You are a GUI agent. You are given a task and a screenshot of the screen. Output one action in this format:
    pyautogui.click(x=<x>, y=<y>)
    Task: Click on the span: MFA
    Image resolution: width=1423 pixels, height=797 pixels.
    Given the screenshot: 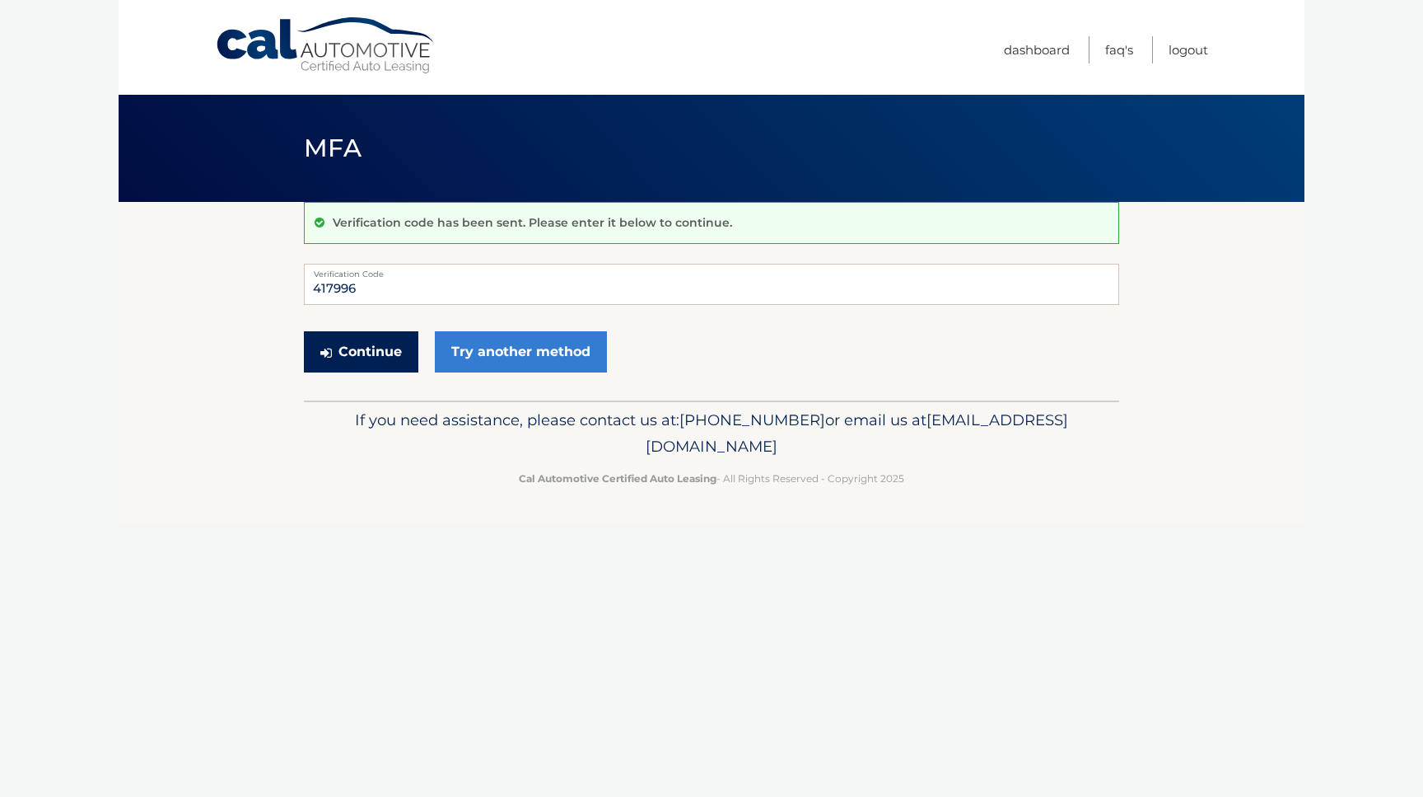 What is the action you would take?
    pyautogui.click(x=333, y=147)
    